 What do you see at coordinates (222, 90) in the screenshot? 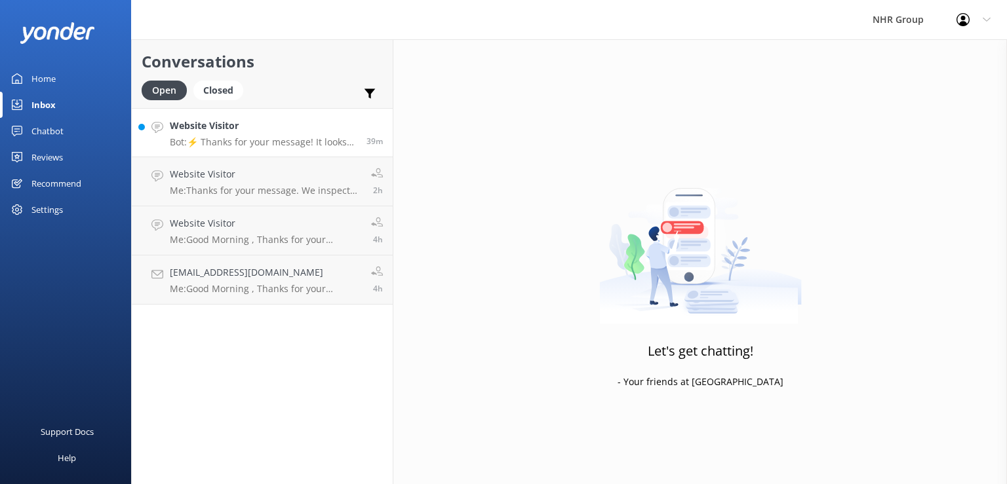
I see `a: Closed` at bounding box center [222, 90].